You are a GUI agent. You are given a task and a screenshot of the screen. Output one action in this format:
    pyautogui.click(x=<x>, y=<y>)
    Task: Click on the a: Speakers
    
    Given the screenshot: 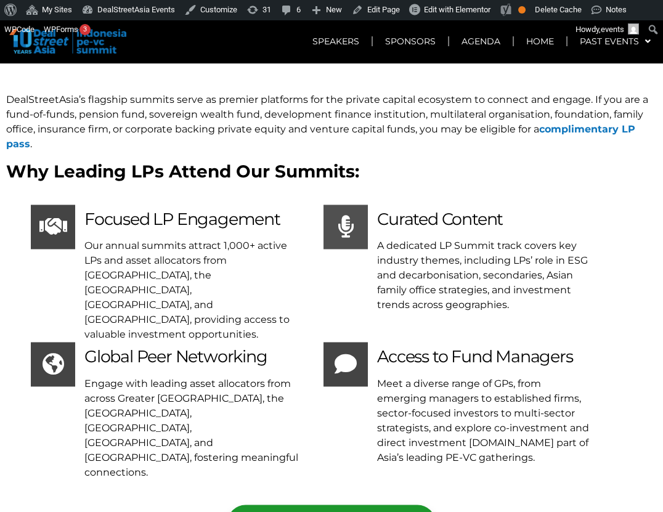 What is the action you would take?
    pyautogui.click(x=336, y=41)
    